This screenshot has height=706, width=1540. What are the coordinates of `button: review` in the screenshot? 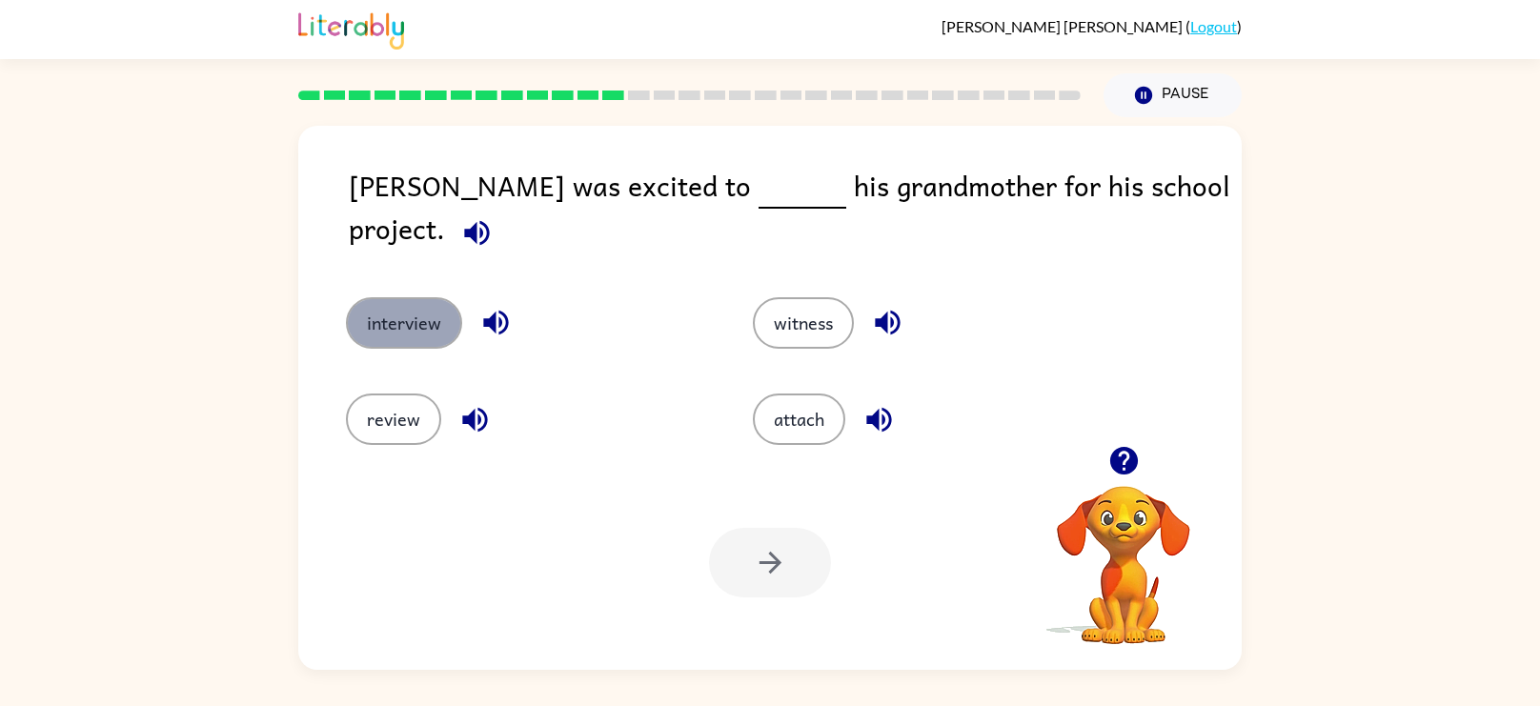 It's located at (393, 419).